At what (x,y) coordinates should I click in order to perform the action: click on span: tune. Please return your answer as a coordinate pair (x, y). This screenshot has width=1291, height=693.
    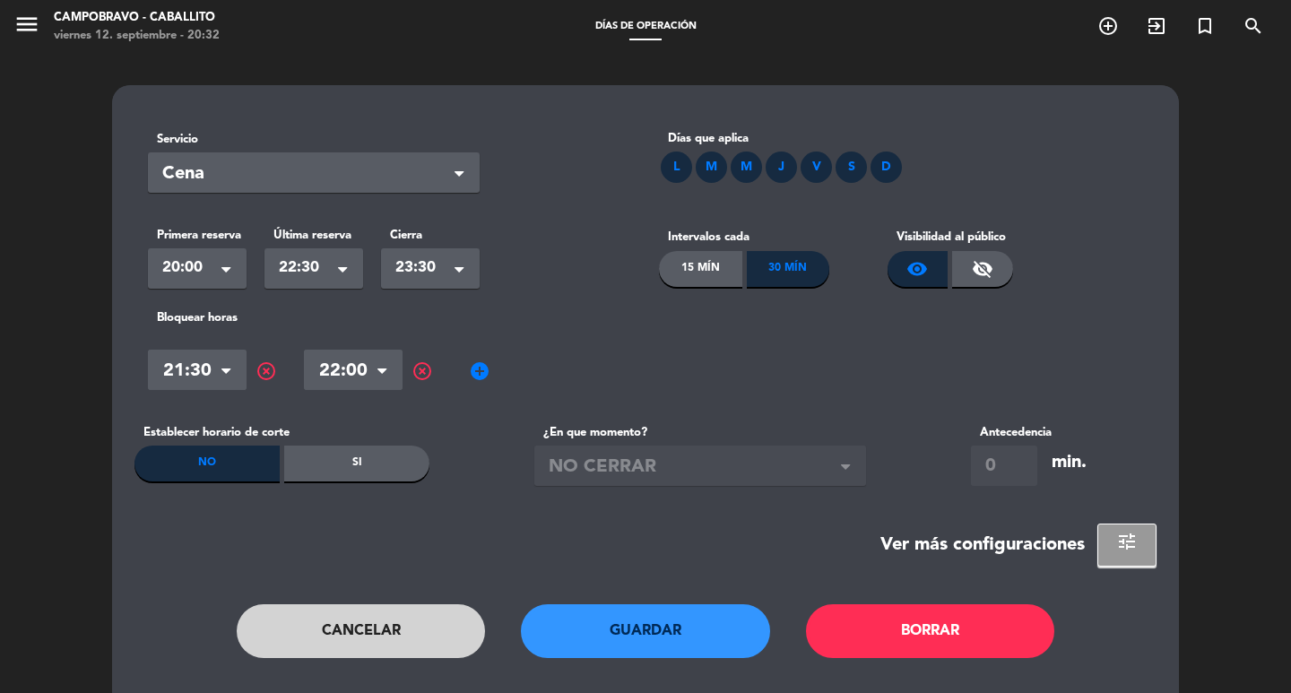
    Looking at the image, I should click on (1127, 542).